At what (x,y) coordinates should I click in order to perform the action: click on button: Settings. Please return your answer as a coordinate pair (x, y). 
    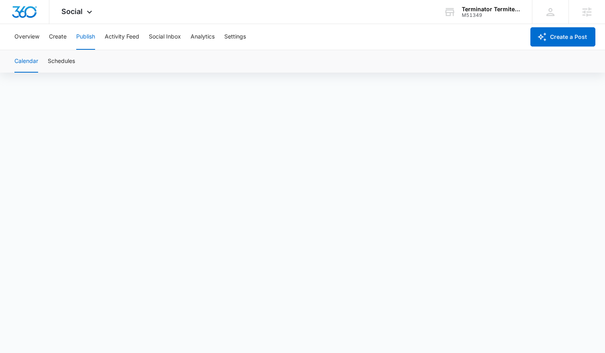
    Looking at the image, I should click on (235, 37).